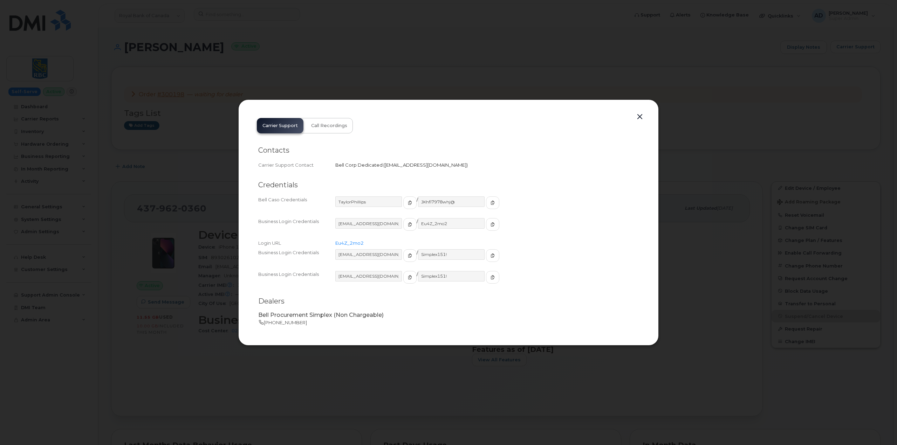 The width and height of the screenshot is (897, 445). What do you see at coordinates (359, 165) in the screenshot?
I see `span: Bell Corp Dedicated` at bounding box center [359, 165].